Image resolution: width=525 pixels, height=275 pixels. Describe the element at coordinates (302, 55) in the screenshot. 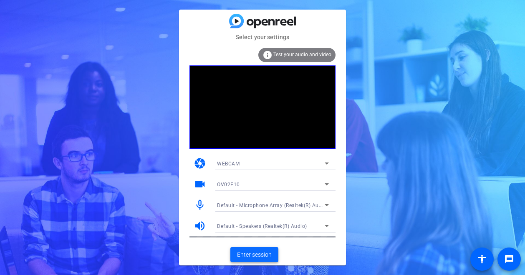

I see `span: Test your audio and video` at that location.